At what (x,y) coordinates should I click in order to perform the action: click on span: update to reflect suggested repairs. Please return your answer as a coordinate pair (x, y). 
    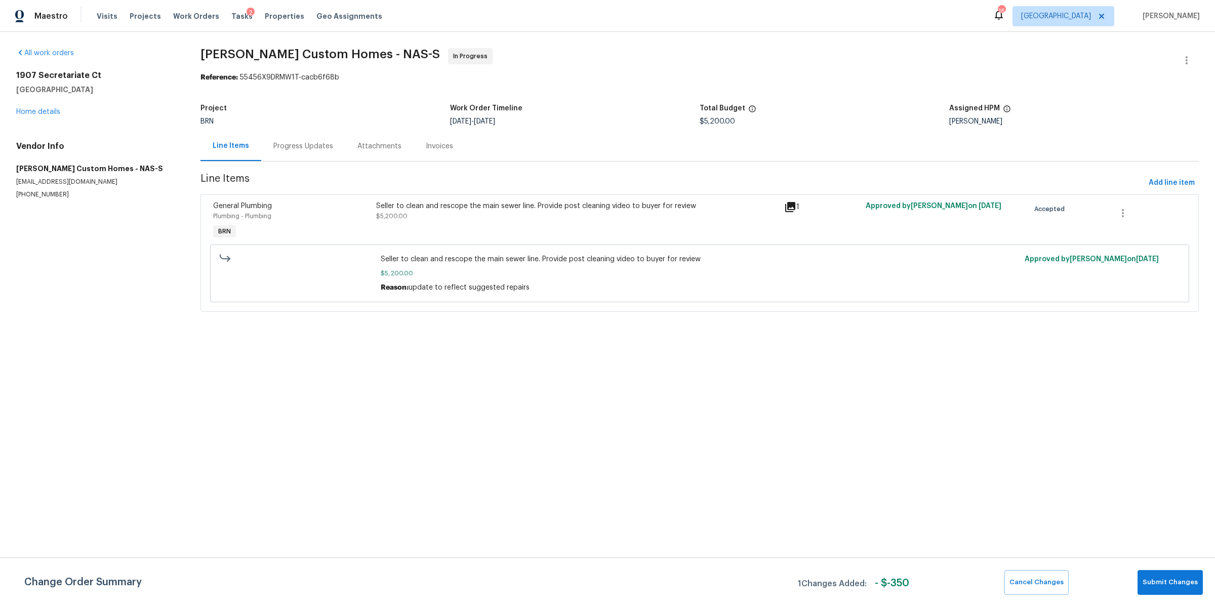
    Looking at the image, I should click on (469, 288).